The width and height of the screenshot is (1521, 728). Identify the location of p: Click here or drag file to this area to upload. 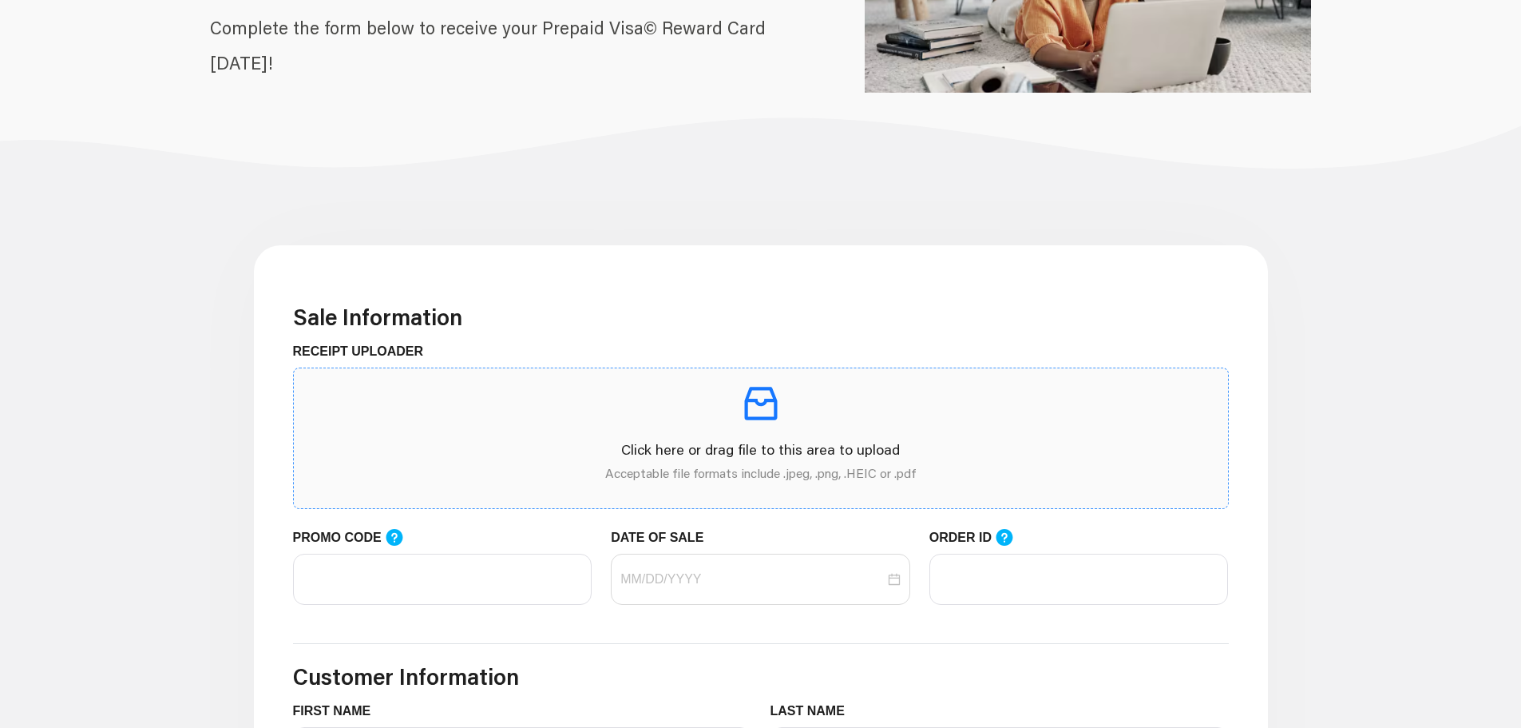
(761, 449).